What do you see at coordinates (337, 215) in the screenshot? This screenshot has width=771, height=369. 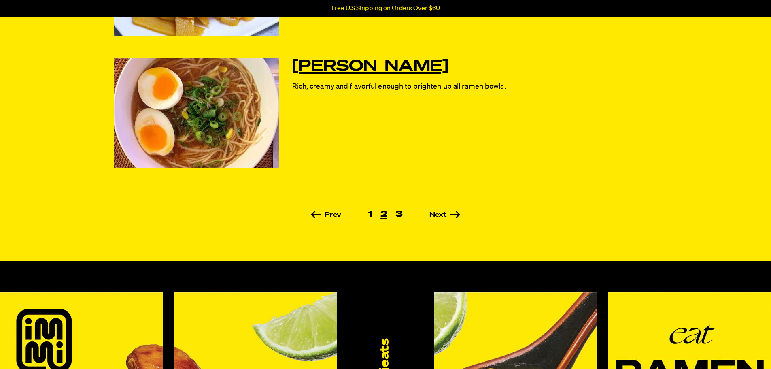 I see `a: Prev` at bounding box center [337, 215].